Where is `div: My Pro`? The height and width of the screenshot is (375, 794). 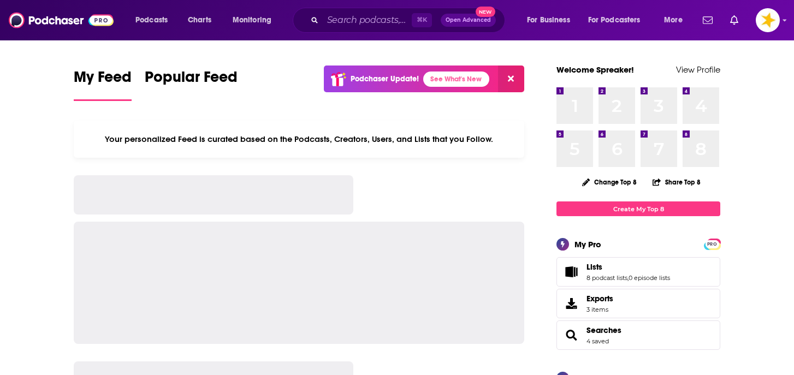 div: My Pro is located at coordinates (587, 244).